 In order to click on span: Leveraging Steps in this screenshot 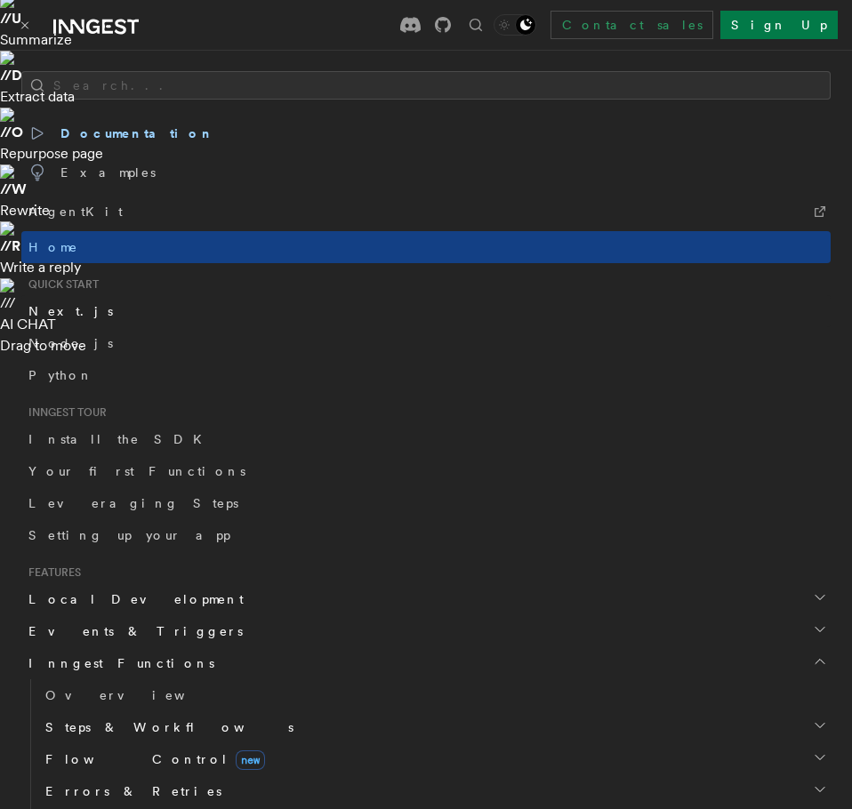, I will do `click(133, 503)`.